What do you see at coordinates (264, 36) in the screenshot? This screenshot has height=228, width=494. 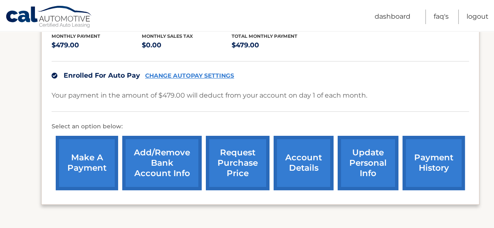 I see `span: Total Monthly Payment` at bounding box center [264, 36].